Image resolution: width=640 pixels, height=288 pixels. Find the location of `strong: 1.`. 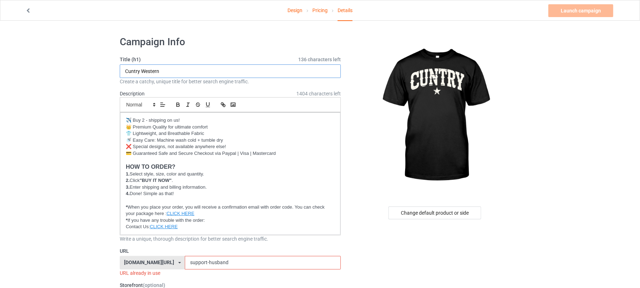

strong: 1. is located at coordinates (128, 174).